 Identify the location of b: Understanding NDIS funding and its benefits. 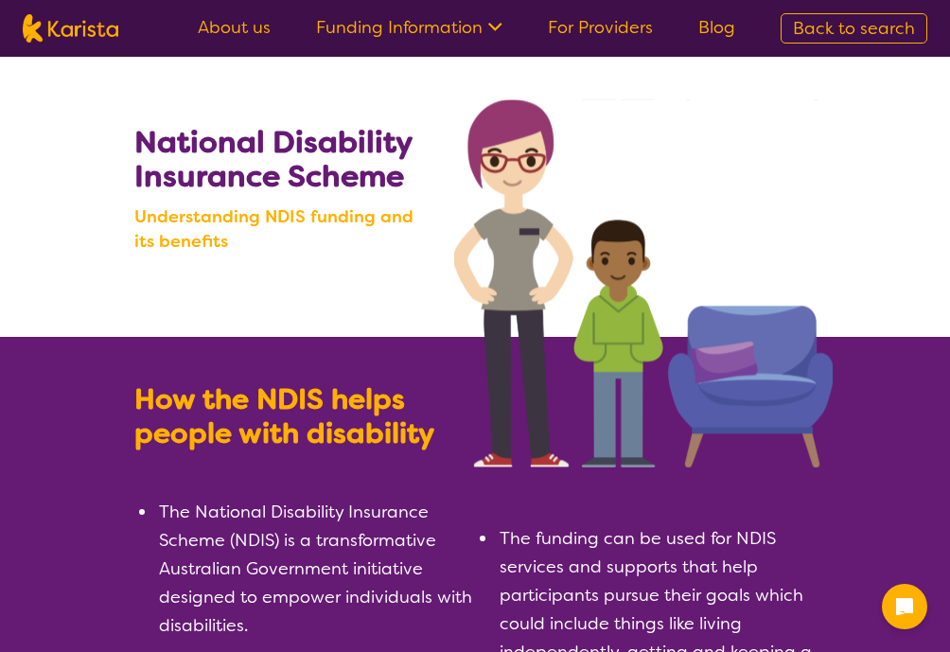
(285, 229).